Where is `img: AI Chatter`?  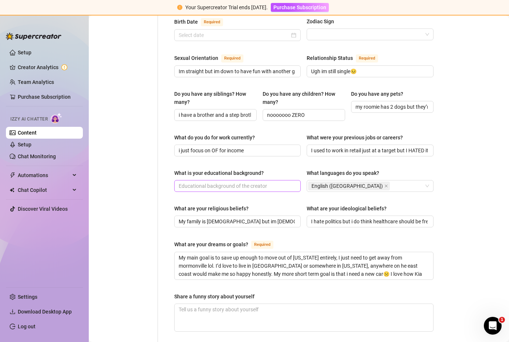
img: AI Chatter is located at coordinates (56, 118).